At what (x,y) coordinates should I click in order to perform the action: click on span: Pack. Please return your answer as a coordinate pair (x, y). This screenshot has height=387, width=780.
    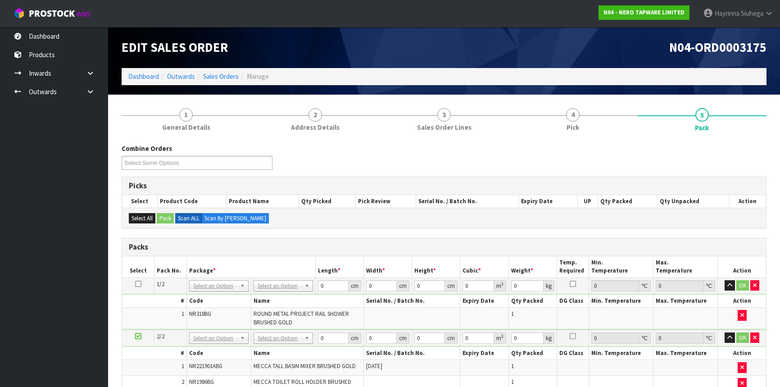
    Looking at the image, I should click on (702, 127).